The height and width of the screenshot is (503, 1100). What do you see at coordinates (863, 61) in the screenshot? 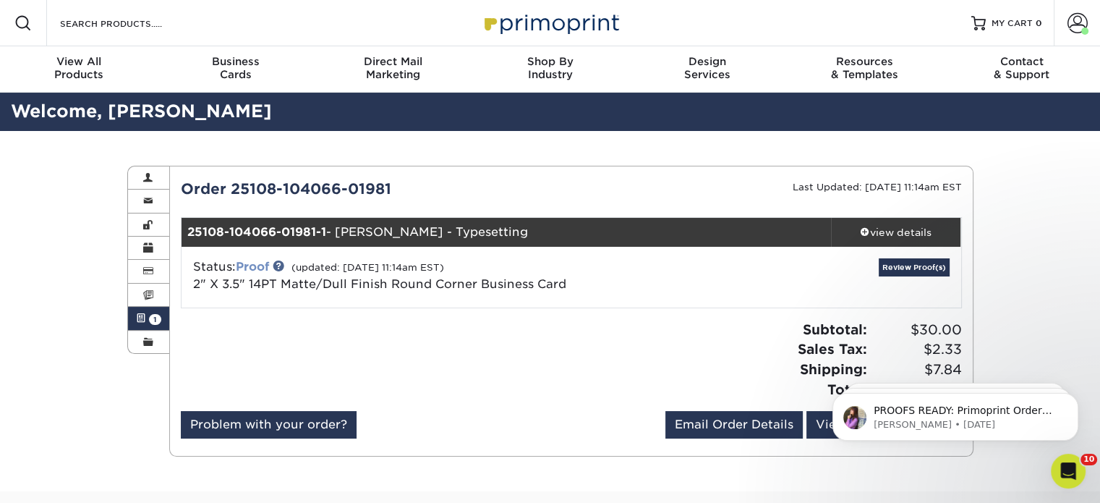
I see `span: Resources` at bounding box center [863, 61].